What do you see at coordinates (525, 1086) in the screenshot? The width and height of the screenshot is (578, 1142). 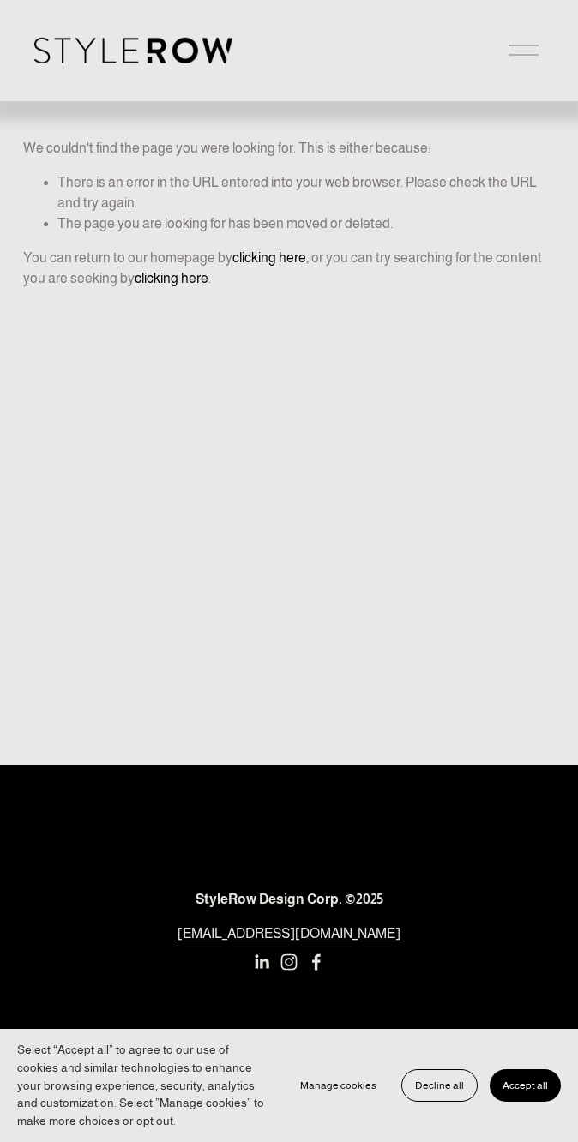 I see `span: Accept all` at bounding box center [525, 1086].